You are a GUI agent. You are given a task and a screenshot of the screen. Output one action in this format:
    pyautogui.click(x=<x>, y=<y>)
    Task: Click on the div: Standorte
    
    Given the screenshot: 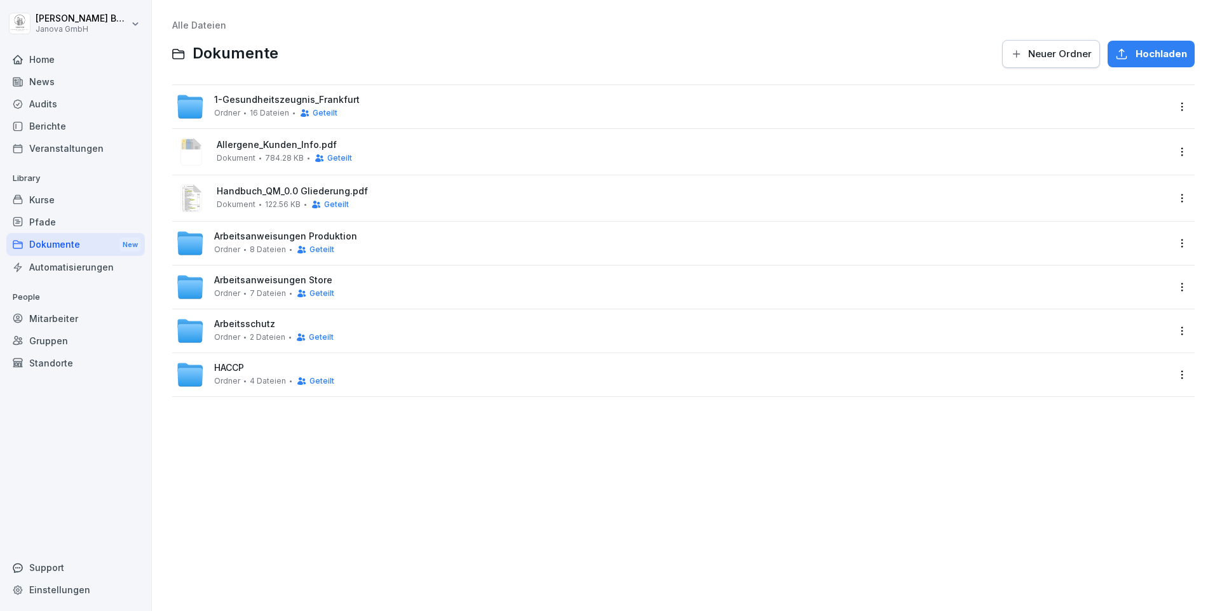 What is the action you would take?
    pyautogui.click(x=76, y=363)
    